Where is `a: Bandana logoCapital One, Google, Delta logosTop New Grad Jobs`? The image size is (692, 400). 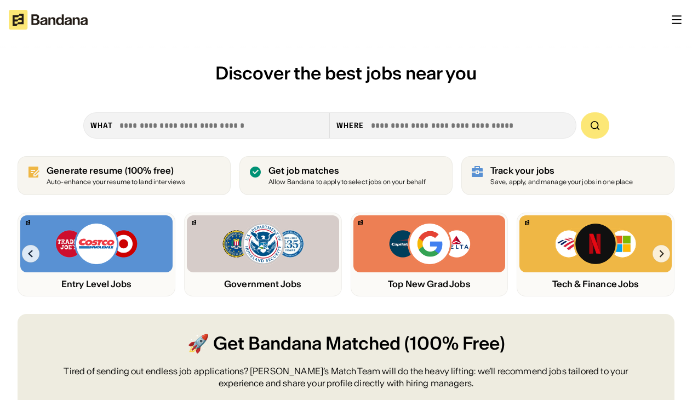 a: Bandana logoCapital One, Google, Delta logosTop New Grad Jobs is located at coordinates (429, 254).